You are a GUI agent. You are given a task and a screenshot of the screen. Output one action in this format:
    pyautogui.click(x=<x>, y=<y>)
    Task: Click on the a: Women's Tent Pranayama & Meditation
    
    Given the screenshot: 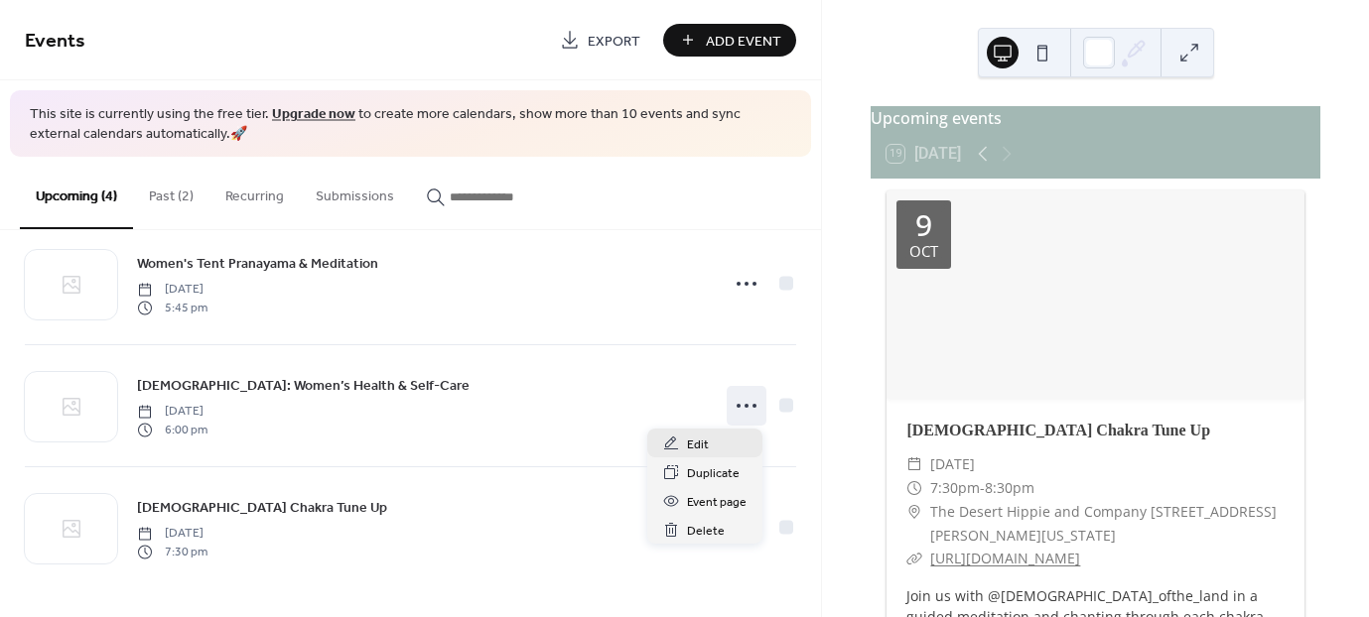 What is the action you would take?
    pyautogui.click(x=257, y=263)
    